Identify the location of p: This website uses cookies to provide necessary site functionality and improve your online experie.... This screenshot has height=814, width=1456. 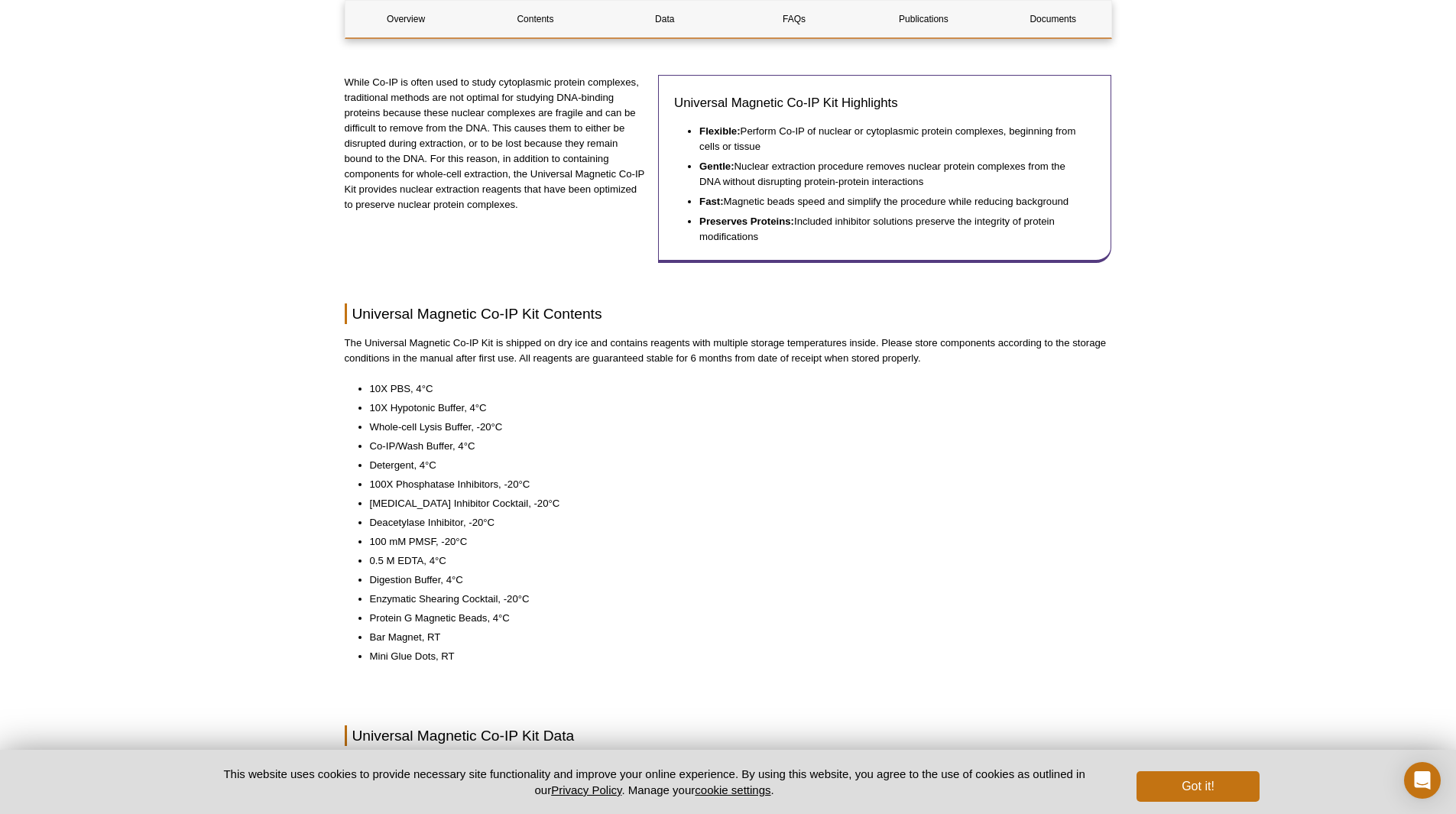
(654, 782).